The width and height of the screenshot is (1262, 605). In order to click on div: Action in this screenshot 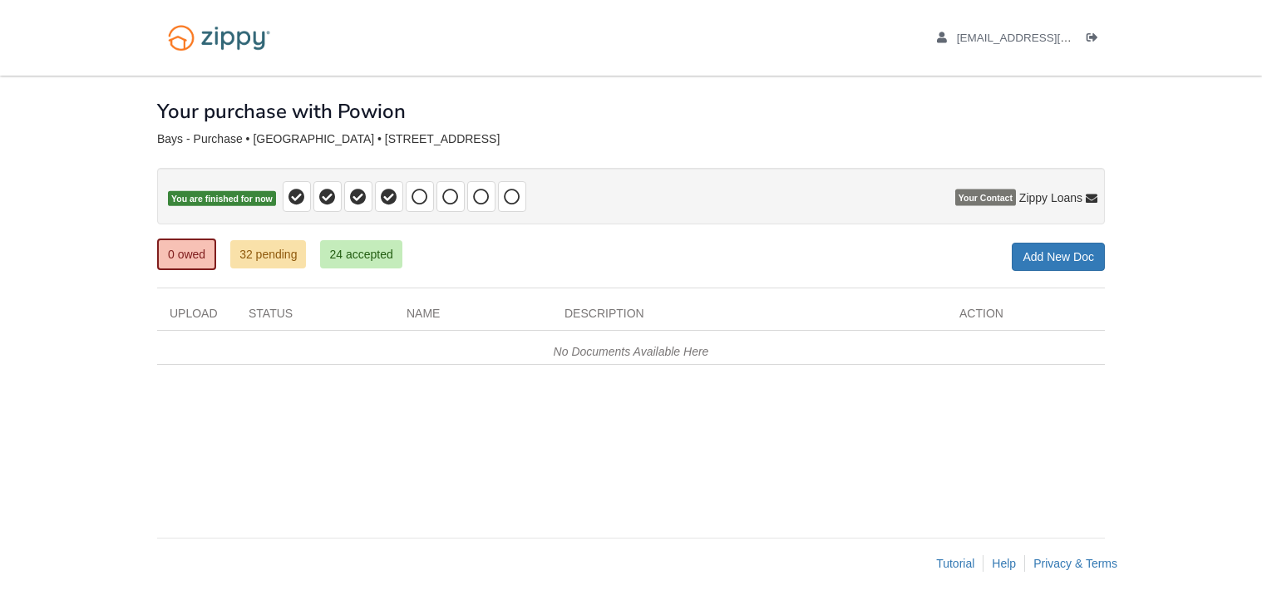, I will do `click(1026, 318)`.